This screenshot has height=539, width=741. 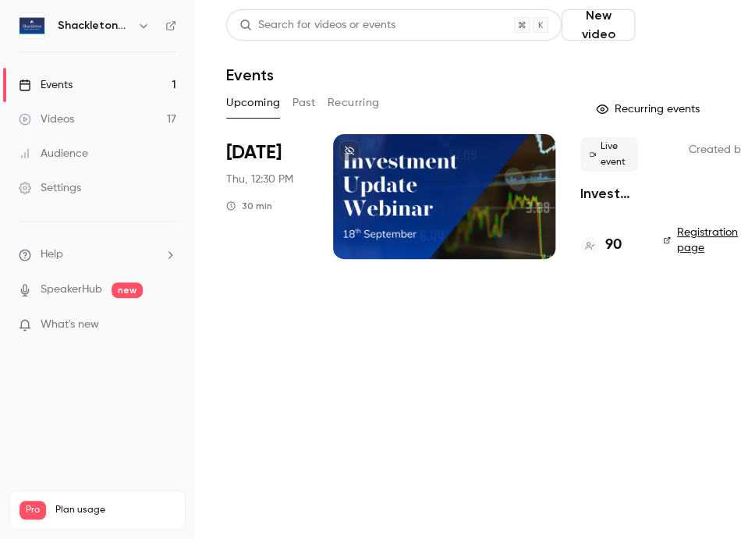 I want to click on span: Help, so click(x=51, y=254).